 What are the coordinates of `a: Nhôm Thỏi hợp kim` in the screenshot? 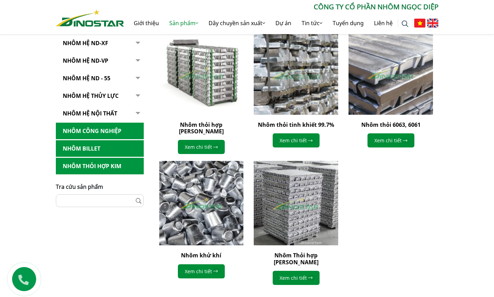 It's located at (100, 166).